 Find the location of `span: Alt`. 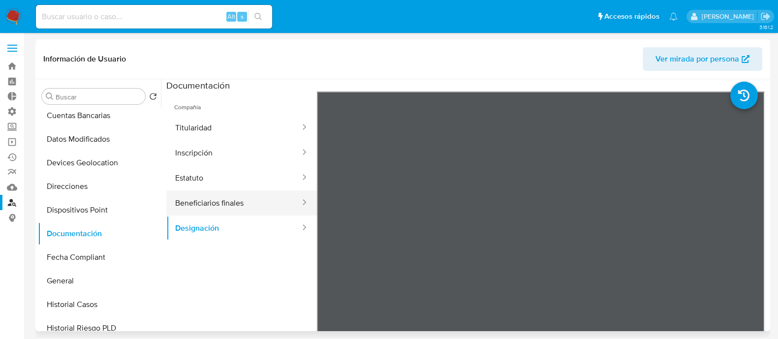

span: Alt is located at coordinates (231, 16).